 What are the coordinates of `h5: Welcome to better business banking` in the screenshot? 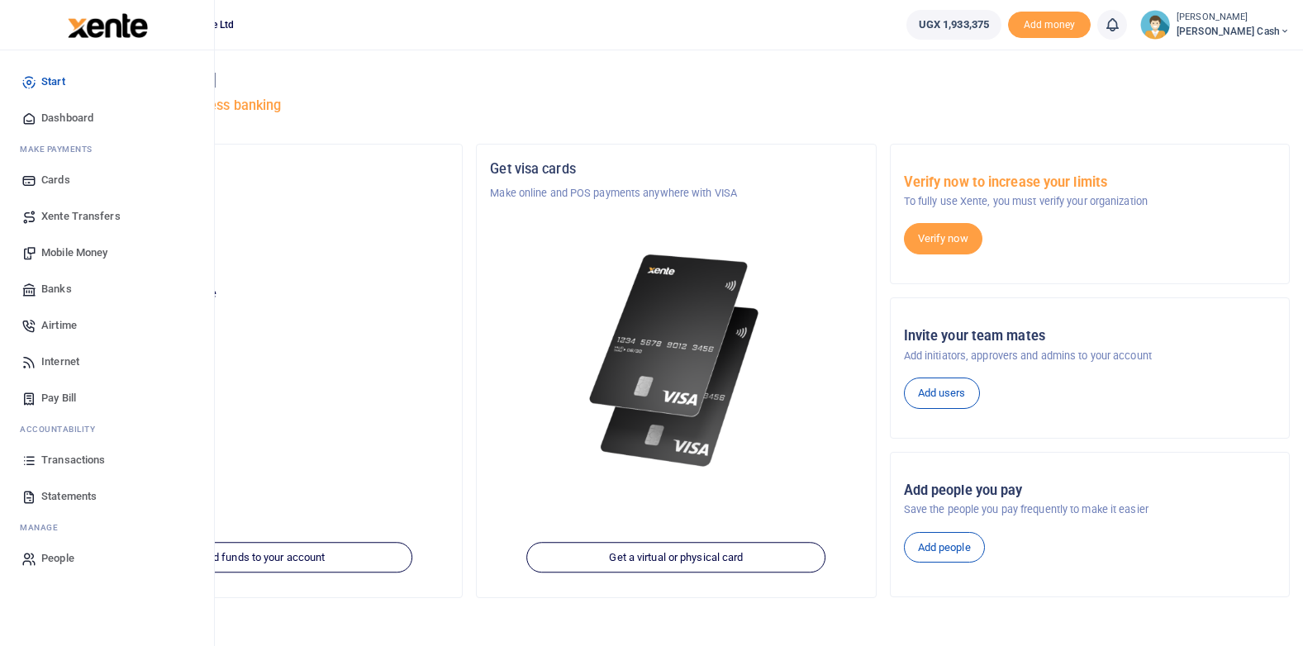 It's located at (676, 106).